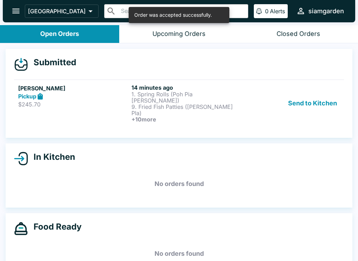 The height and width of the screenshot is (261, 358). Describe the element at coordinates (55, 227) in the screenshot. I see `h4: Food Ready` at that location.